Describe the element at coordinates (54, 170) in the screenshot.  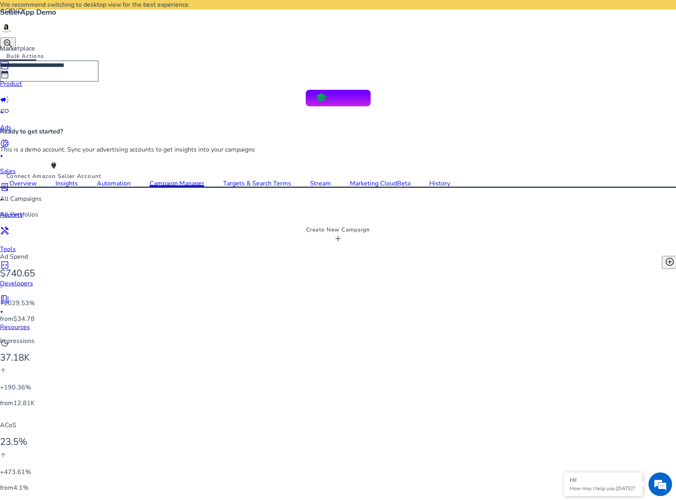
I see `span: Connect Amazon Seller Account` at that location.